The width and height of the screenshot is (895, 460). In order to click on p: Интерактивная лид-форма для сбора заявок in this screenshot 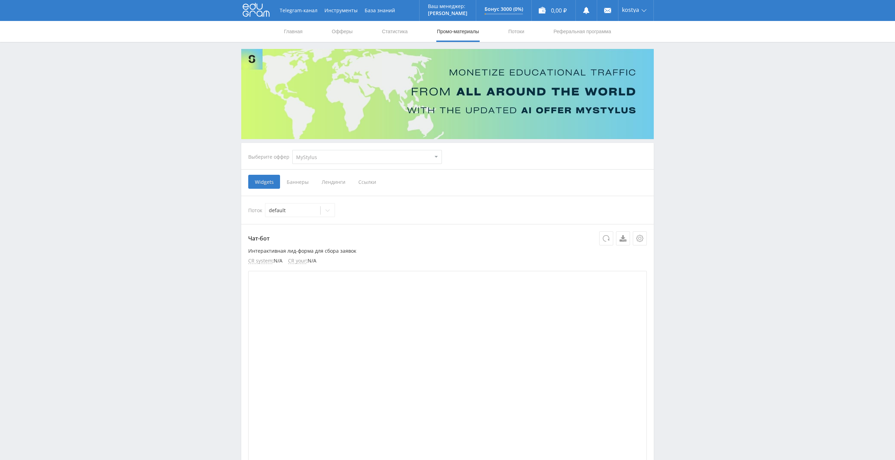, I will do `click(448, 251)`.